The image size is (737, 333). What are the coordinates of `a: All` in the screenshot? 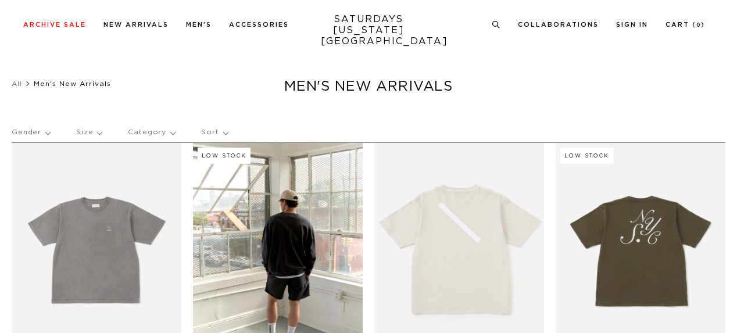 It's located at (17, 84).